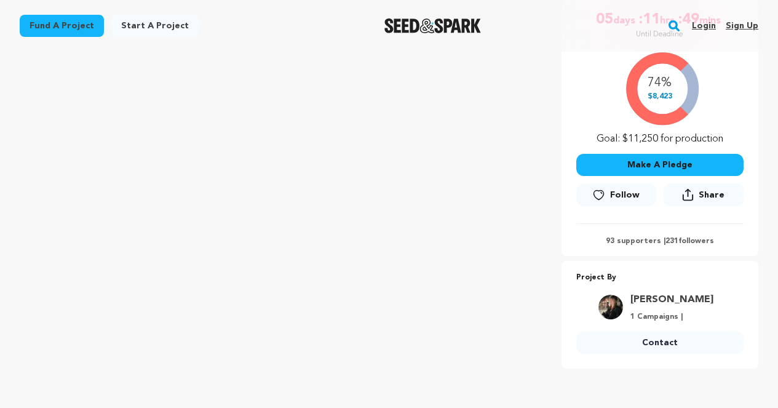 This screenshot has height=408, width=778. Describe the element at coordinates (432, 26) in the screenshot. I see `a: Seed&Spark Homepage` at that location.